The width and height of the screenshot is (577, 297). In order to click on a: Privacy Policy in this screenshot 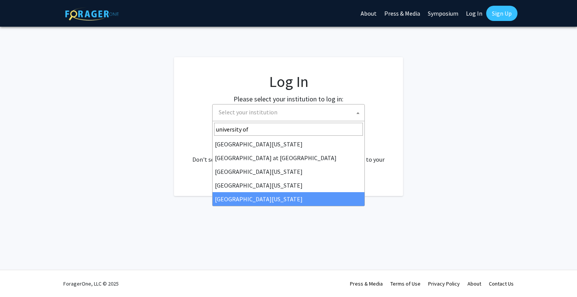, I will do `click(444, 284)`.